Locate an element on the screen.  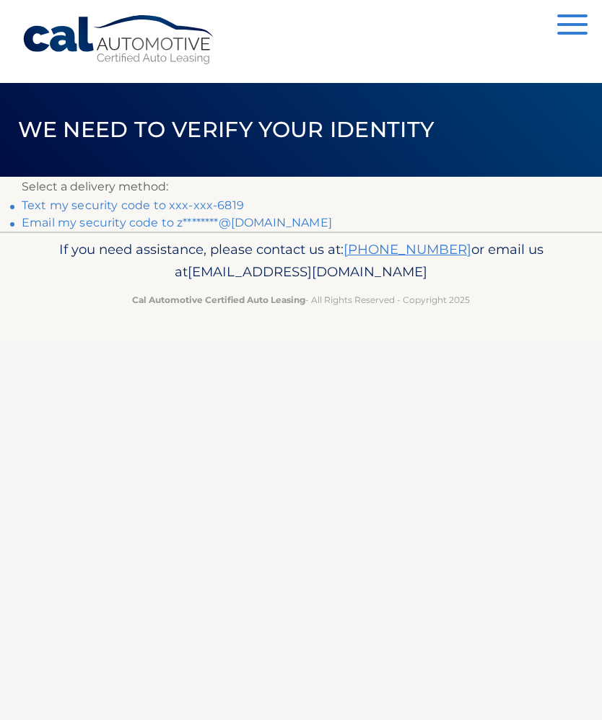
strong: Cal Automotive Certified Auto Leasing is located at coordinates (219, 300).